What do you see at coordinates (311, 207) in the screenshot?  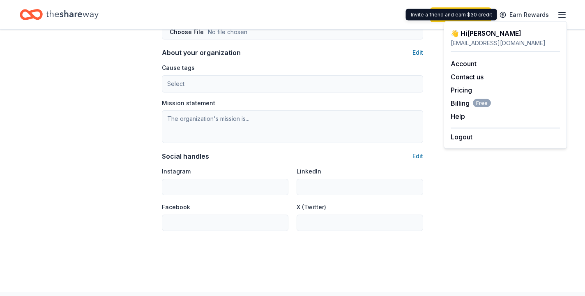 I see `label: X (Twitter)` at bounding box center [311, 207].